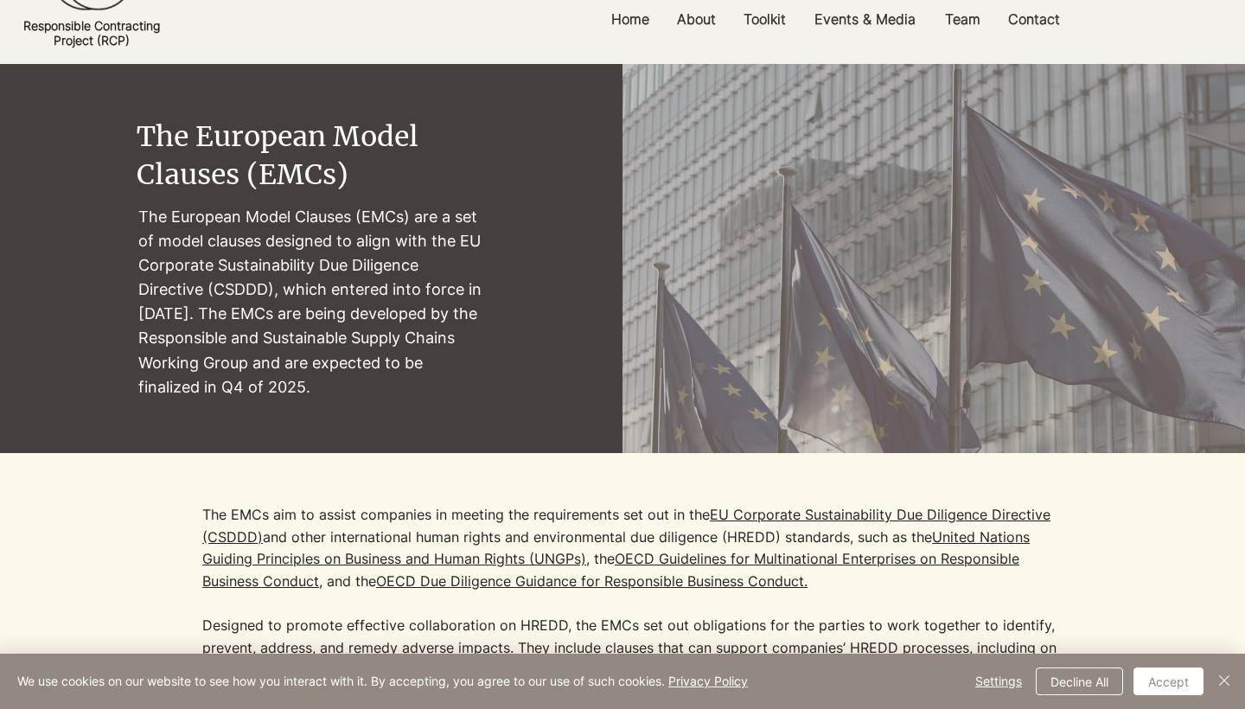 The width and height of the screenshot is (1245, 709). What do you see at coordinates (92, 33) in the screenshot?
I see `a: Responsible ContractingProject (RCP)` at bounding box center [92, 33].